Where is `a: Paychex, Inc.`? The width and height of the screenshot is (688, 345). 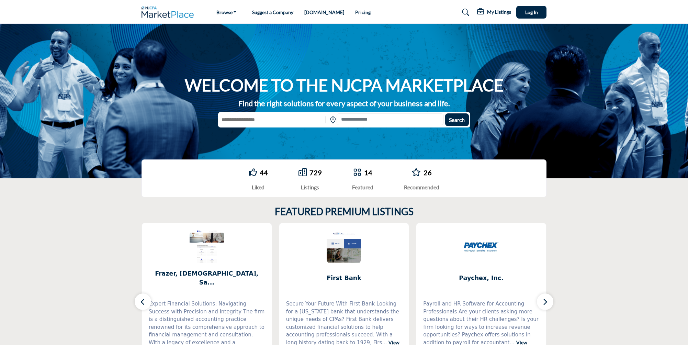 a: Paychex, Inc. is located at coordinates (481, 278).